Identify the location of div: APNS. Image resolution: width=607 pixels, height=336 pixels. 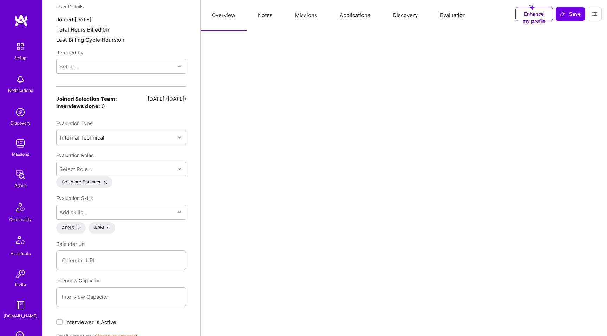
(71, 228).